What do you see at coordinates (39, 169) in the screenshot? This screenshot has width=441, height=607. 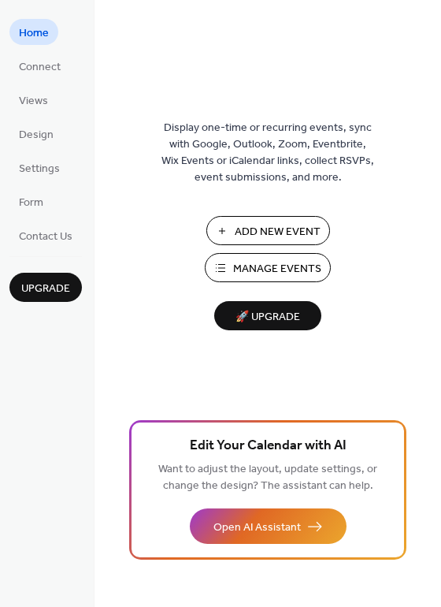 I see `span: Settings` at bounding box center [39, 169].